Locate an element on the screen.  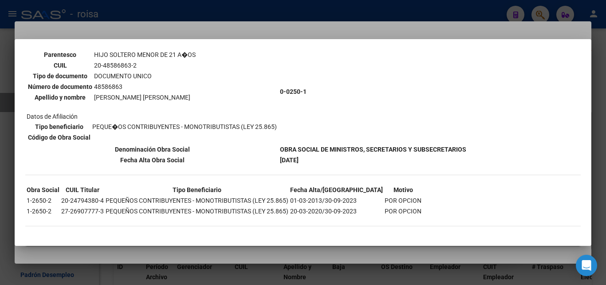
b: 0-0250-1 is located at coordinates (293, 91).